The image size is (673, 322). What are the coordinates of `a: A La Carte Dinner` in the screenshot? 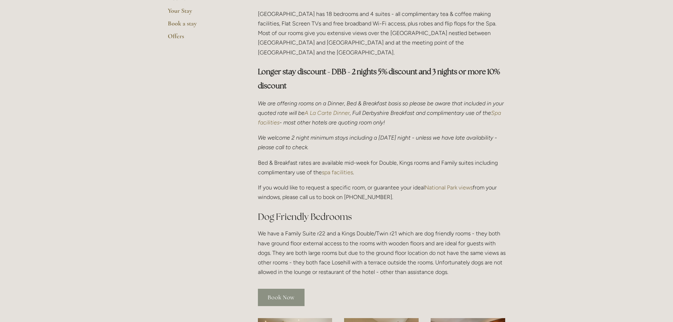 It's located at (327, 113).